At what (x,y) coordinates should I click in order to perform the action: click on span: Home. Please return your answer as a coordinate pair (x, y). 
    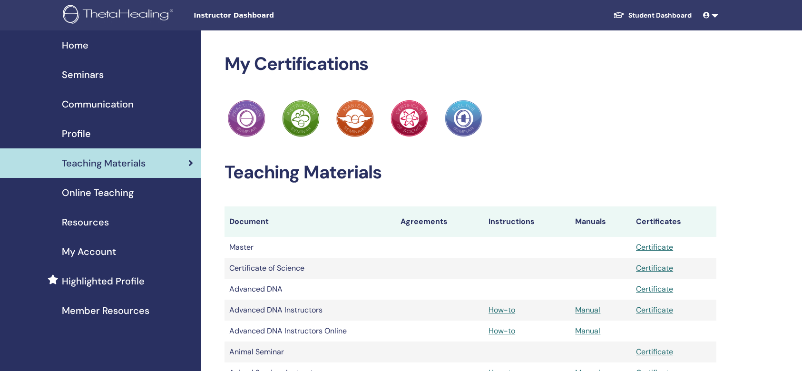
    Looking at the image, I should click on (75, 45).